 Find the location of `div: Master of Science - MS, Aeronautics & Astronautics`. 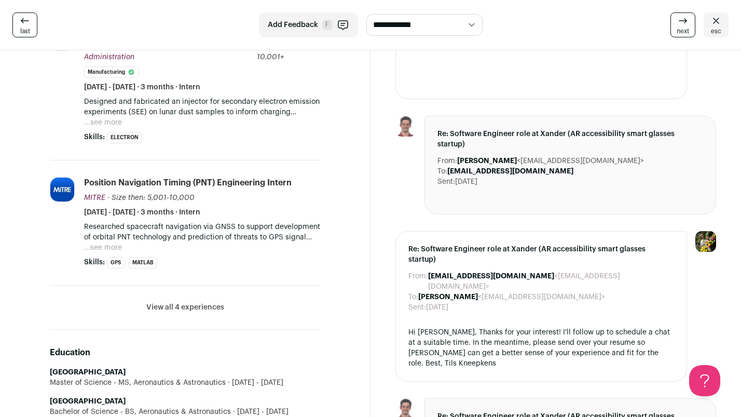

div: Master of Science - MS, Aeronautics & Astronautics is located at coordinates (185, 382).